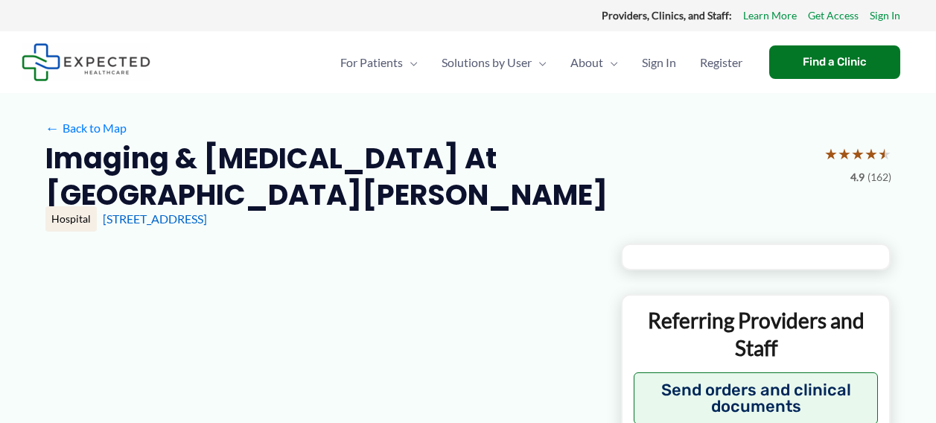 This screenshot has width=936, height=423. I want to click on a: ←Back to Map, so click(86, 128).